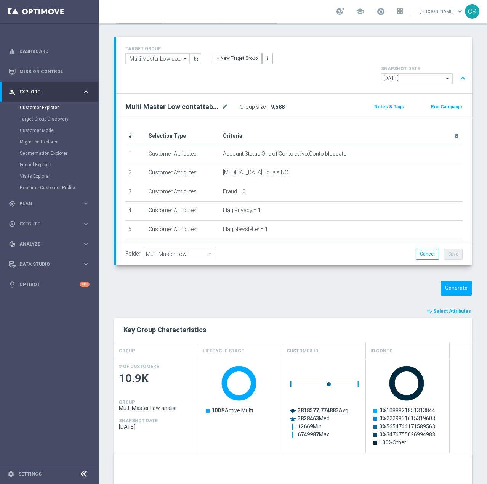  I want to click on a: Customer Explorer, so click(50, 108).